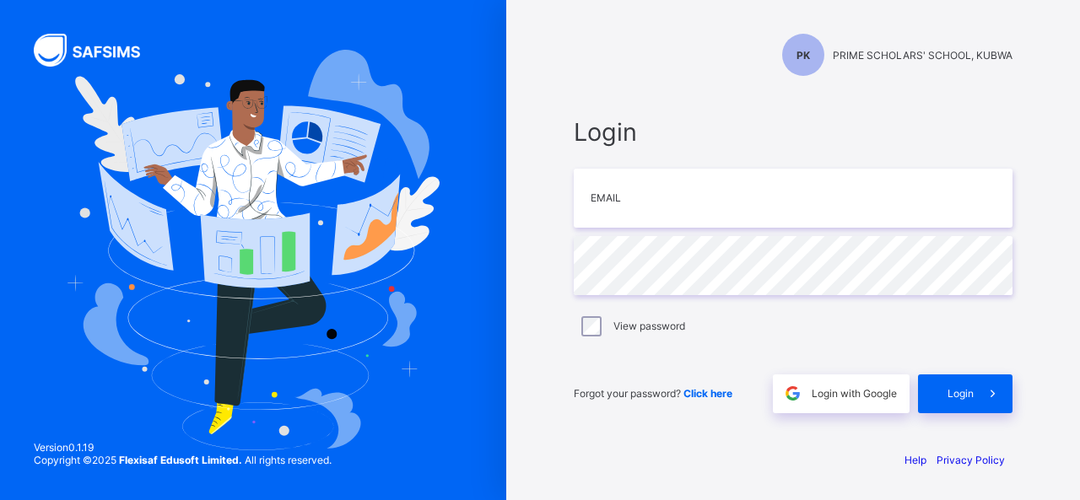 This screenshot has height=500, width=1080. Describe the element at coordinates (854, 393) in the screenshot. I see `span: Login with Google` at that location.